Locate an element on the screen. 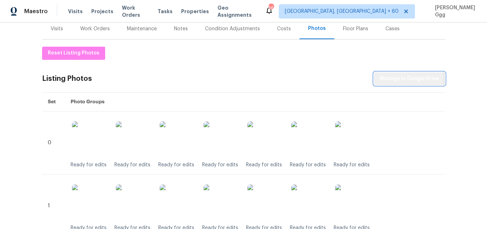 The image size is (487, 229). td: 0 is located at coordinates (54, 143).